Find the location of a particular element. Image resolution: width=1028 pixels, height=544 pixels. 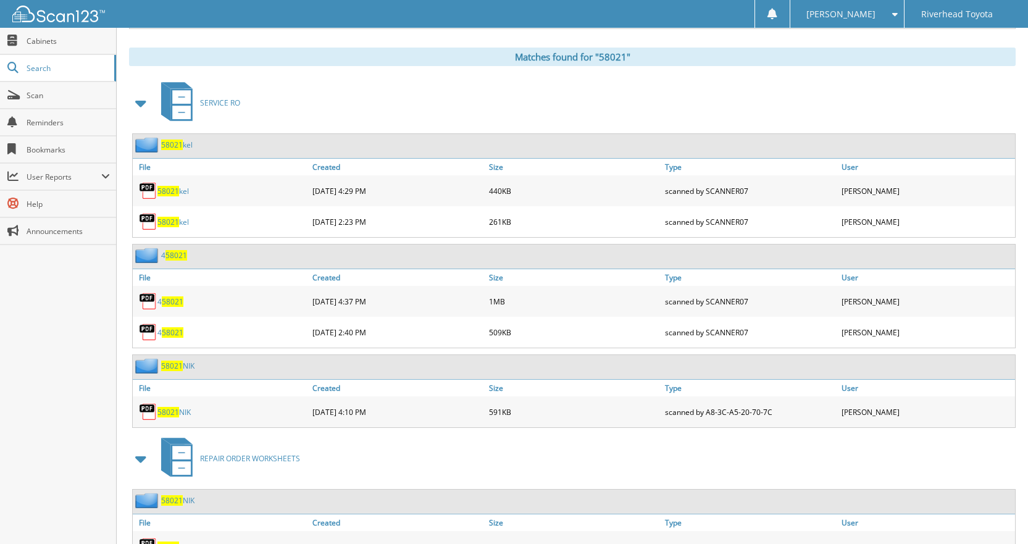

span: Scan is located at coordinates (68, 95).